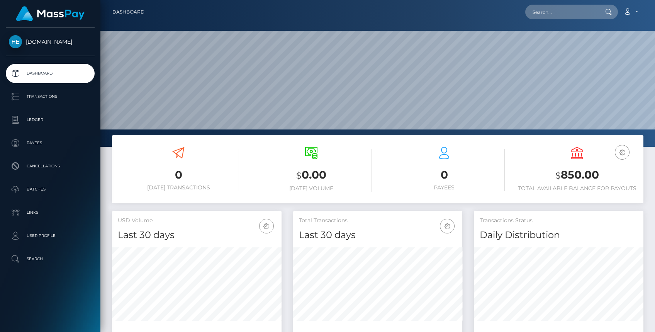  Describe the element at coordinates (50, 236) in the screenshot. I see `p: User Profile` at that location.